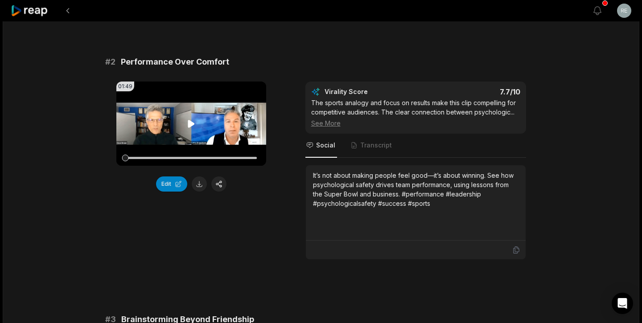 The height and width of the screenshot is (323, 642). I want to click on span: Social, so click(325, 145).